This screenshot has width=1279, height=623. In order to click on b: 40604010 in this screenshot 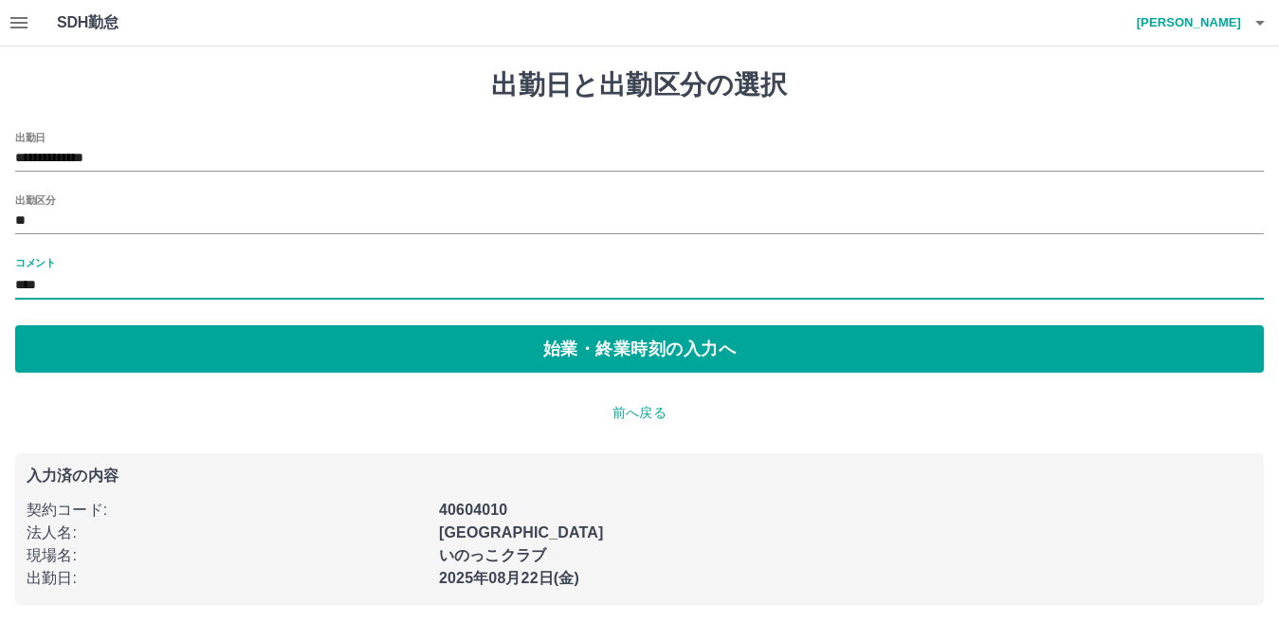, I will do `click(473, 509)`.